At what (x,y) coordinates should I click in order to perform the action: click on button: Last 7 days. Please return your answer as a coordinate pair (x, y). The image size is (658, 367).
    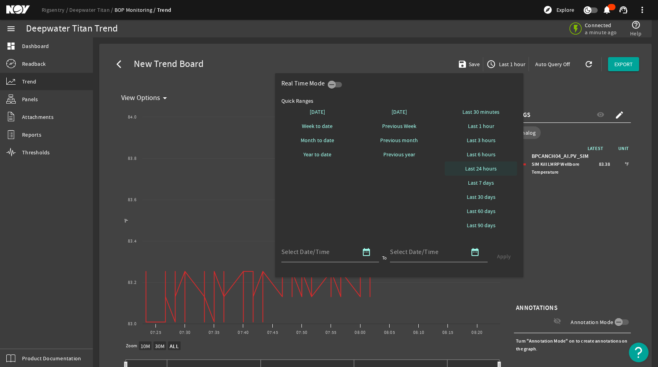
    Looking at the image, I should click on (481, 183).